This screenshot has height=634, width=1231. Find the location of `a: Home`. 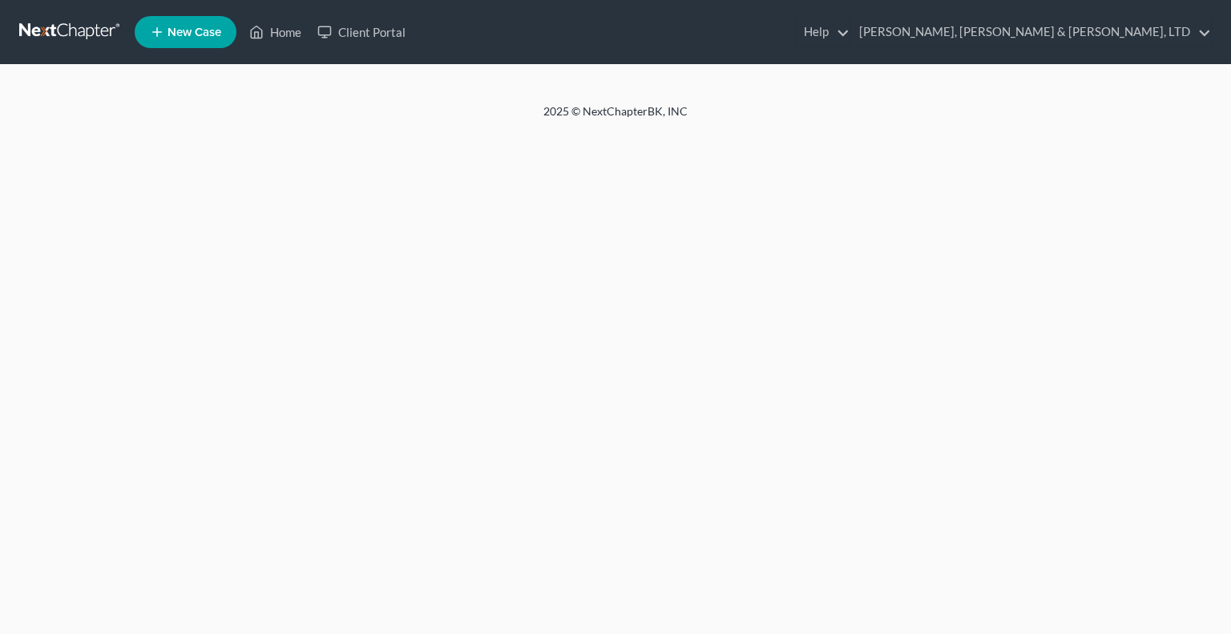

a: Home is located at coordinates (275, 32).